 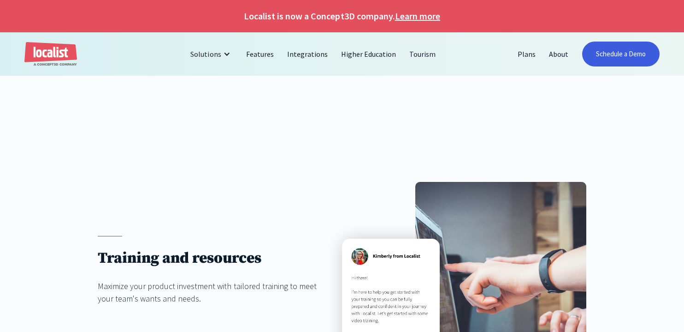 I want to click on h1: Training and resources, so click(x=208, y=258).